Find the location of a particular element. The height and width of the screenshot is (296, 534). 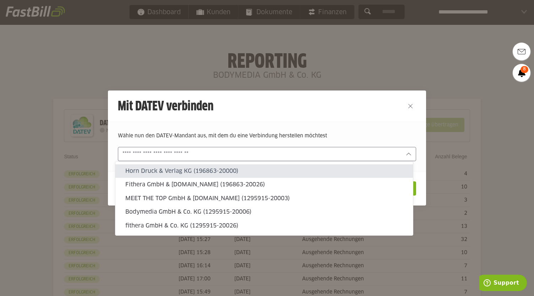

span: Support is located at coordinates (27, 8).